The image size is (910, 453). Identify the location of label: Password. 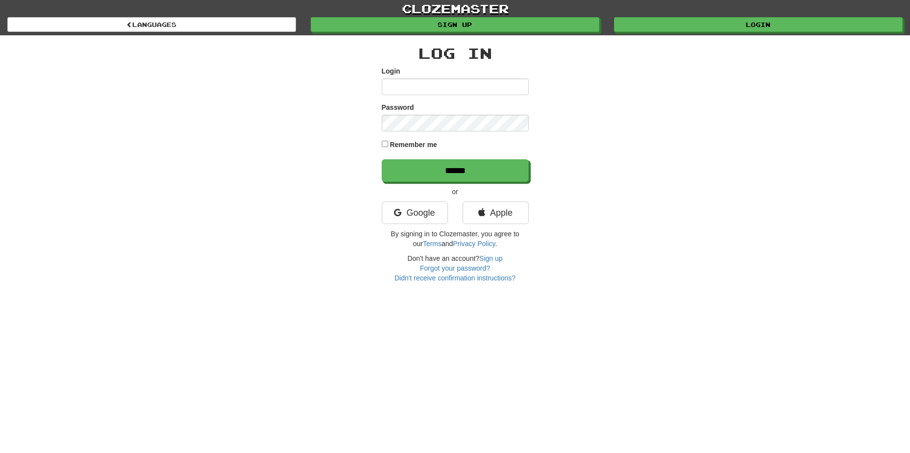
(398, 107).